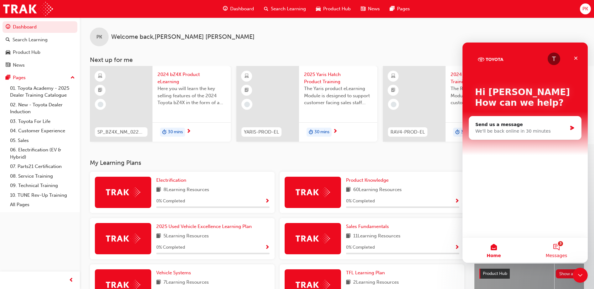 The width and height of the screenshot is (594, 289). I want to click on span: Product Knowledge, so click(367, 180).